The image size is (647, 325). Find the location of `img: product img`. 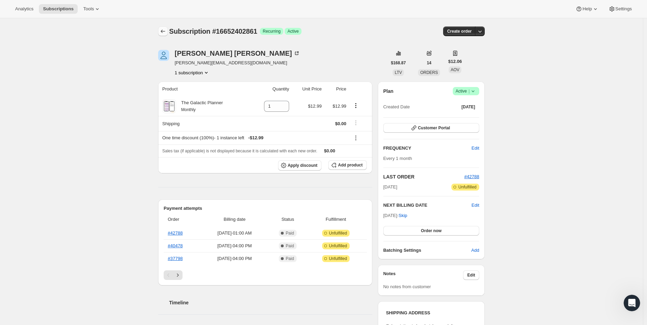

img: product img is located at coordinates (169, 106).